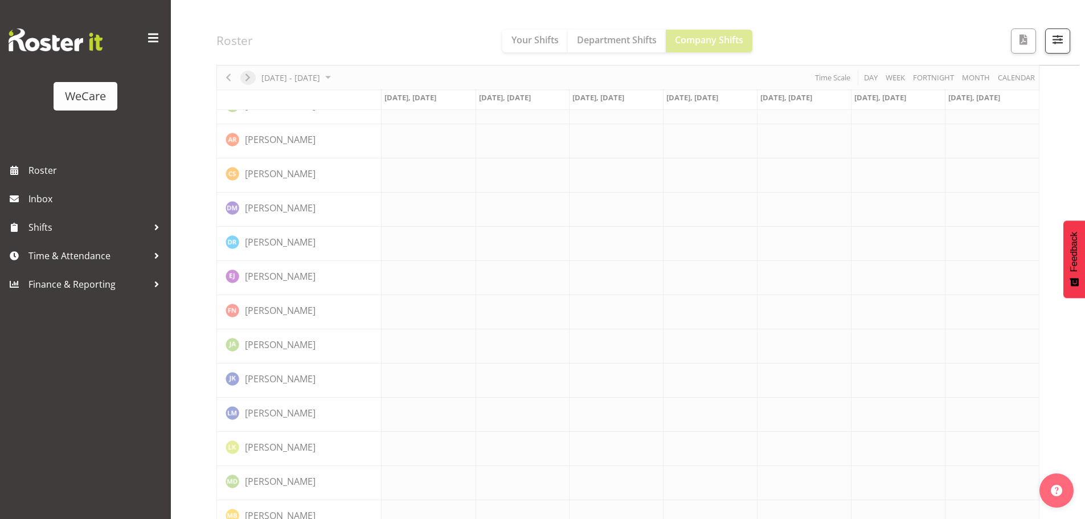  Describe the element at coordinates (1056, 490) in the screenshot. I see `img: help-xxl-2.png` at that location.